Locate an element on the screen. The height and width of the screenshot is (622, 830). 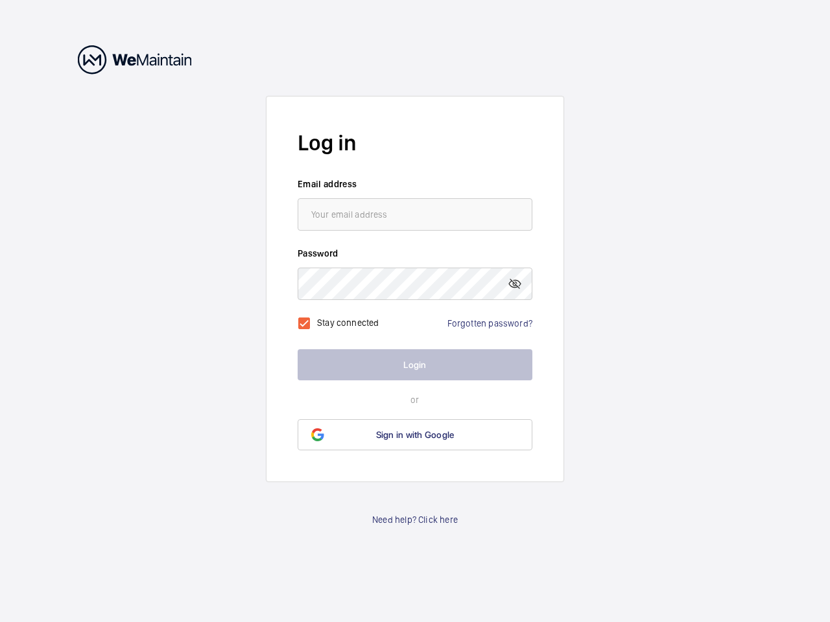
button: Login is located at coordinates (415, 365).